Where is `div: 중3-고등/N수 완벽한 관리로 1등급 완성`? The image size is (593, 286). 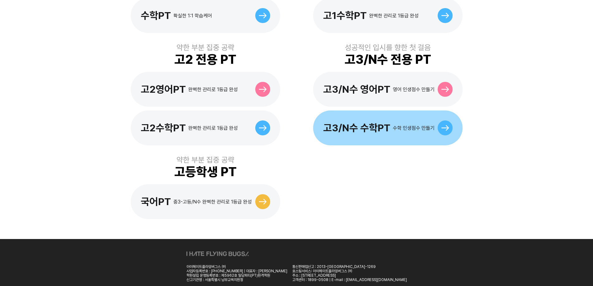
div: 중3-고등/N수 완벽한 관리로 1등급 완성 is located at coordinates (213, 202).